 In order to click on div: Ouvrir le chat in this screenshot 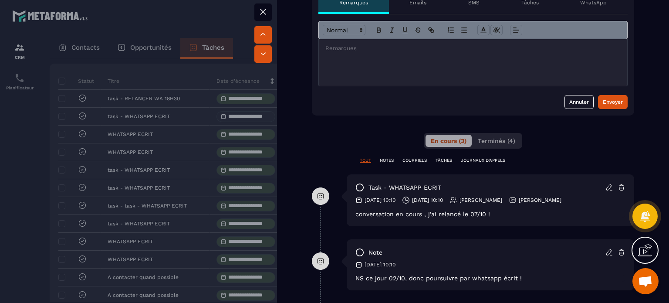, I will do `click(645, 281)`.